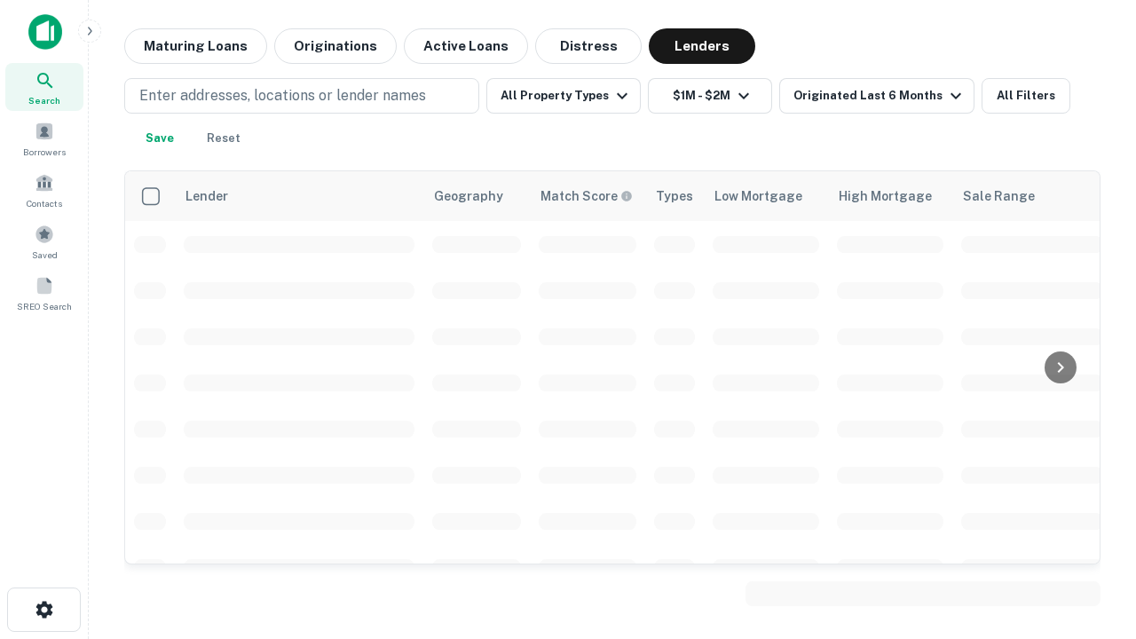  I want to click on button: All Filters, so click(1026, 96).